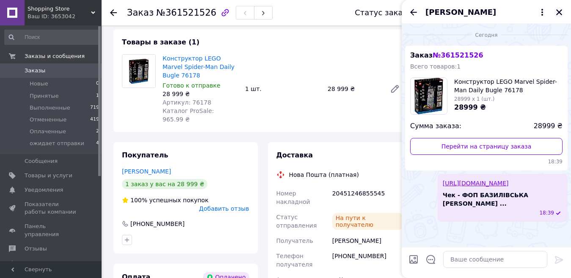 This screenshot has height=278, width=571. I want to click on span: Отзывы, so click(36, 249).